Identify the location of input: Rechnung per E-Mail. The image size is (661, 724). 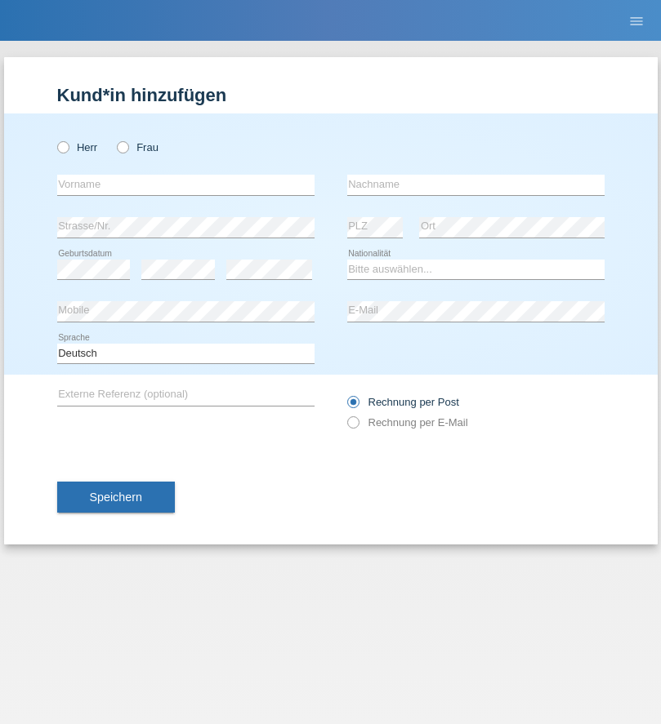
(352, 426).